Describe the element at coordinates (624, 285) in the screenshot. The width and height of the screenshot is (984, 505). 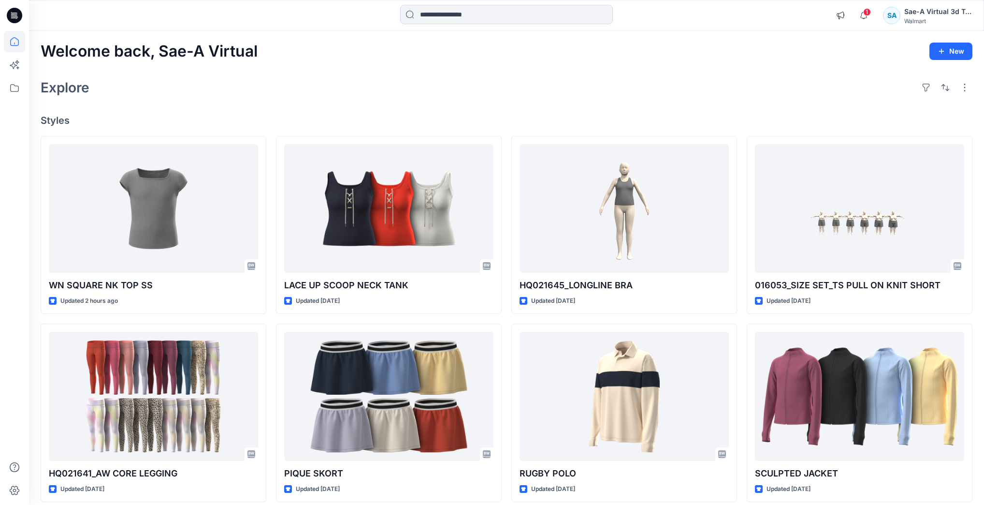
I see `p: HQ021645_LONGLINE BRA` at that location.